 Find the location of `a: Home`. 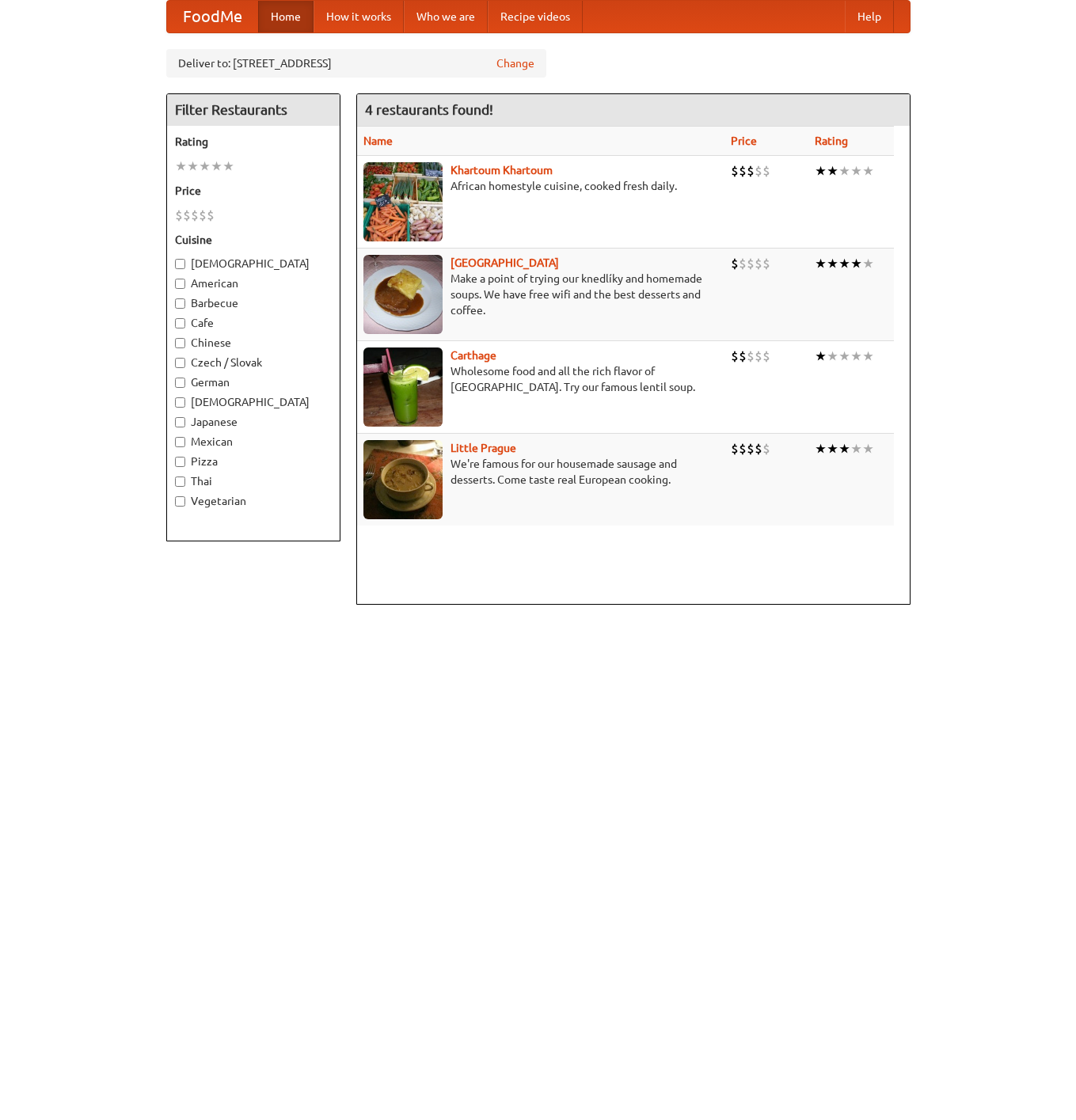

a: Home is located at coordinates (286, 17).